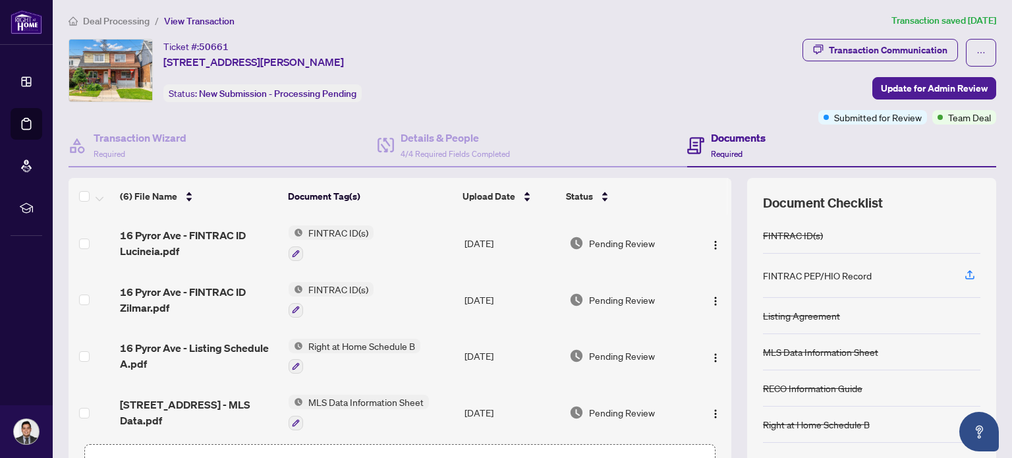 This screenshot has height=458, width=1012. I want to click on span: Deal Processing, so click(116, 21).